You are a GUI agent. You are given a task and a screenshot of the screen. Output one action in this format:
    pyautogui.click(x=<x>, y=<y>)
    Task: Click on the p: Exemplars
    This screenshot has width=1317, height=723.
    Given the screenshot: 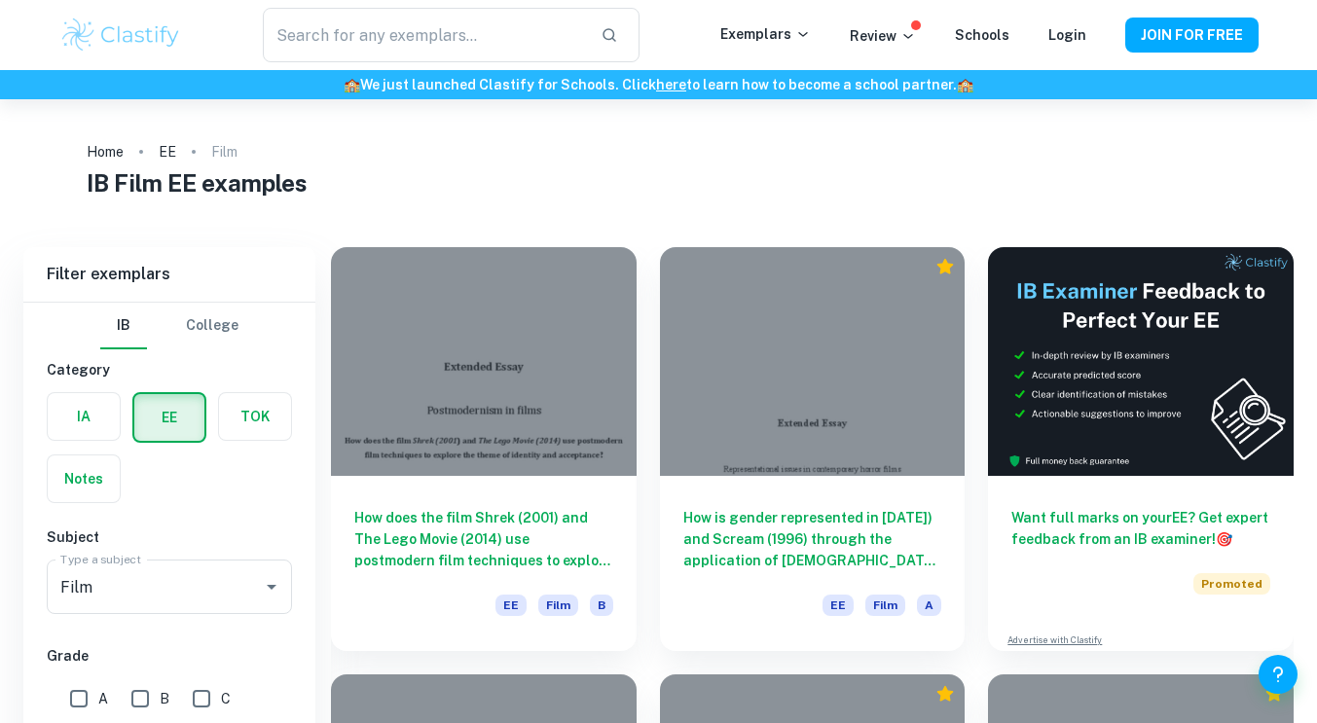 What is the action you would take?
    pyautogui.click(x=765, y=34)
    